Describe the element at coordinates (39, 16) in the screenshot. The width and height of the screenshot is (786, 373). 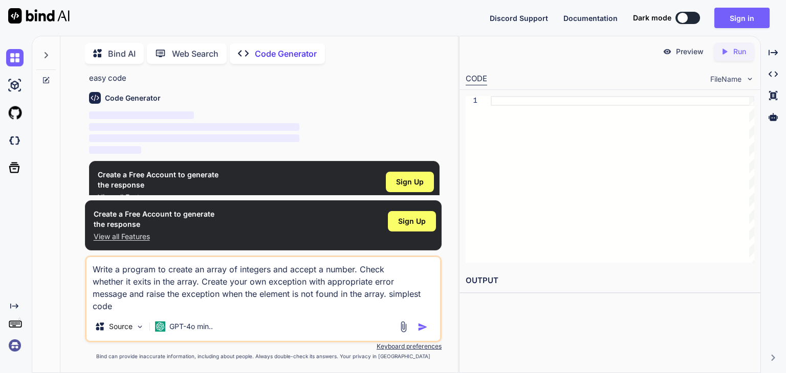
I see `img: Bind AI` at that location.